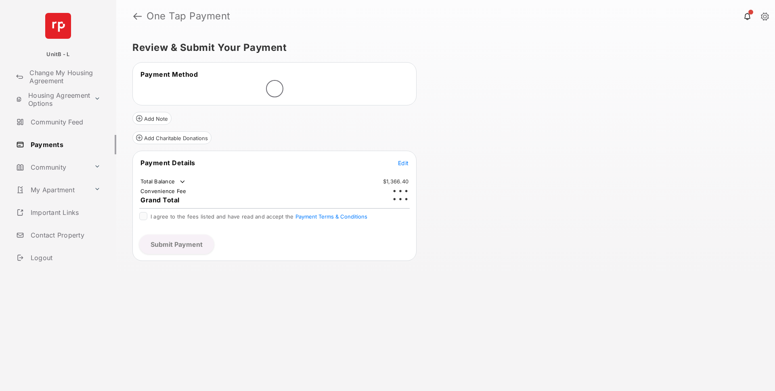 The width and height of the screenshot is (775, 391). Describe the element at coordinates (172, 138) in the screenshot. I see `button: Add Charitable Donations` at that location.